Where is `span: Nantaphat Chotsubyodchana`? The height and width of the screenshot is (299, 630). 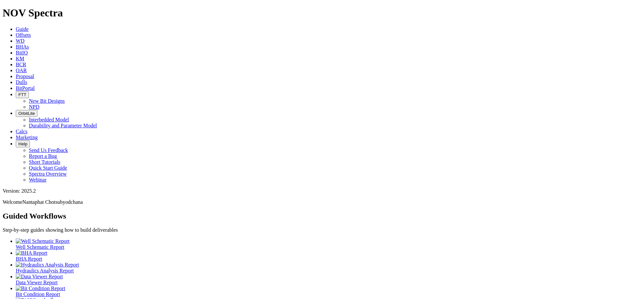
span: Nantaphat Chotsubyodchana is located at coordinates (53, 202).